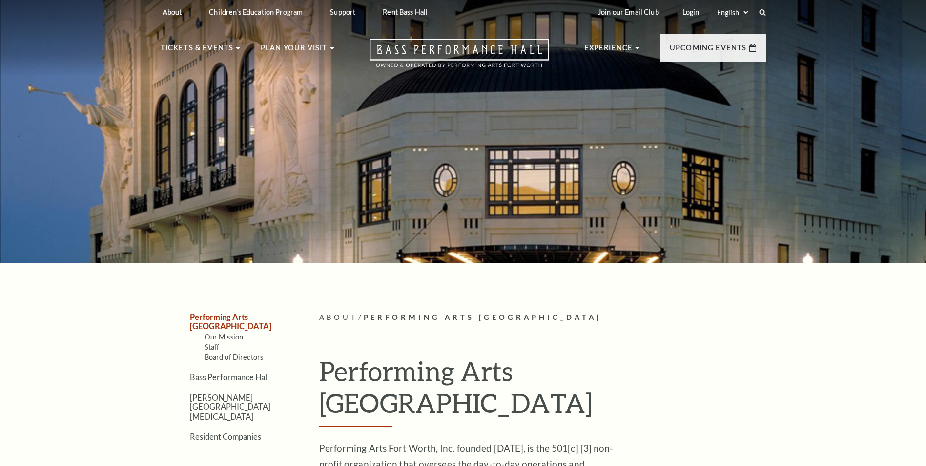 This screenshot has width=926, height=466. I want to click on p: About, so click(172, 12).